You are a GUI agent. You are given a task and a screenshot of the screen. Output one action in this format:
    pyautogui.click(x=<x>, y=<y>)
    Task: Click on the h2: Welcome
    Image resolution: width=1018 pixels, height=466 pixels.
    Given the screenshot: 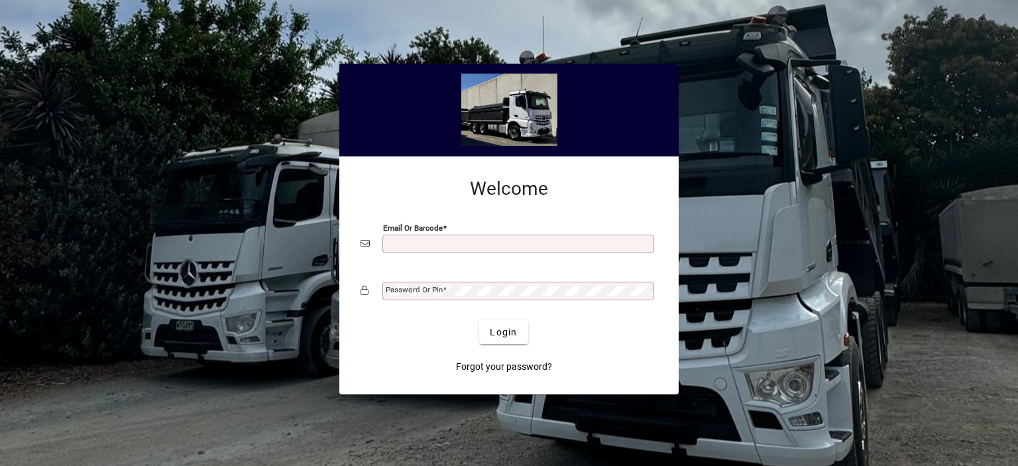 What is the action you would take?
    pyautogui.click(x=509, y=189)
    